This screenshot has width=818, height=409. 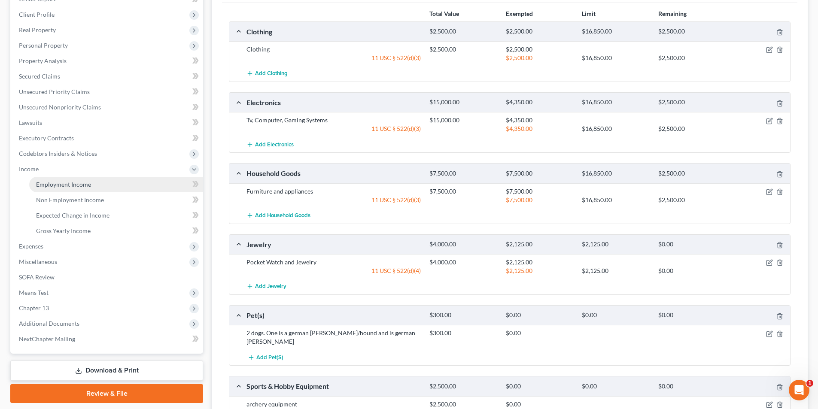 I want to click on strong: Remaining, so click(x=672, y=13).